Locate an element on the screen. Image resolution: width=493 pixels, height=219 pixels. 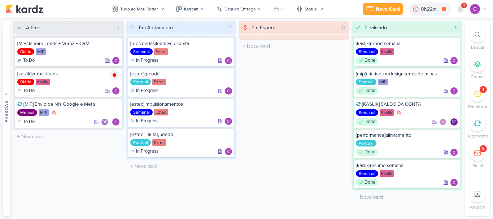
div: 4 is located at coordinates (231, 27).